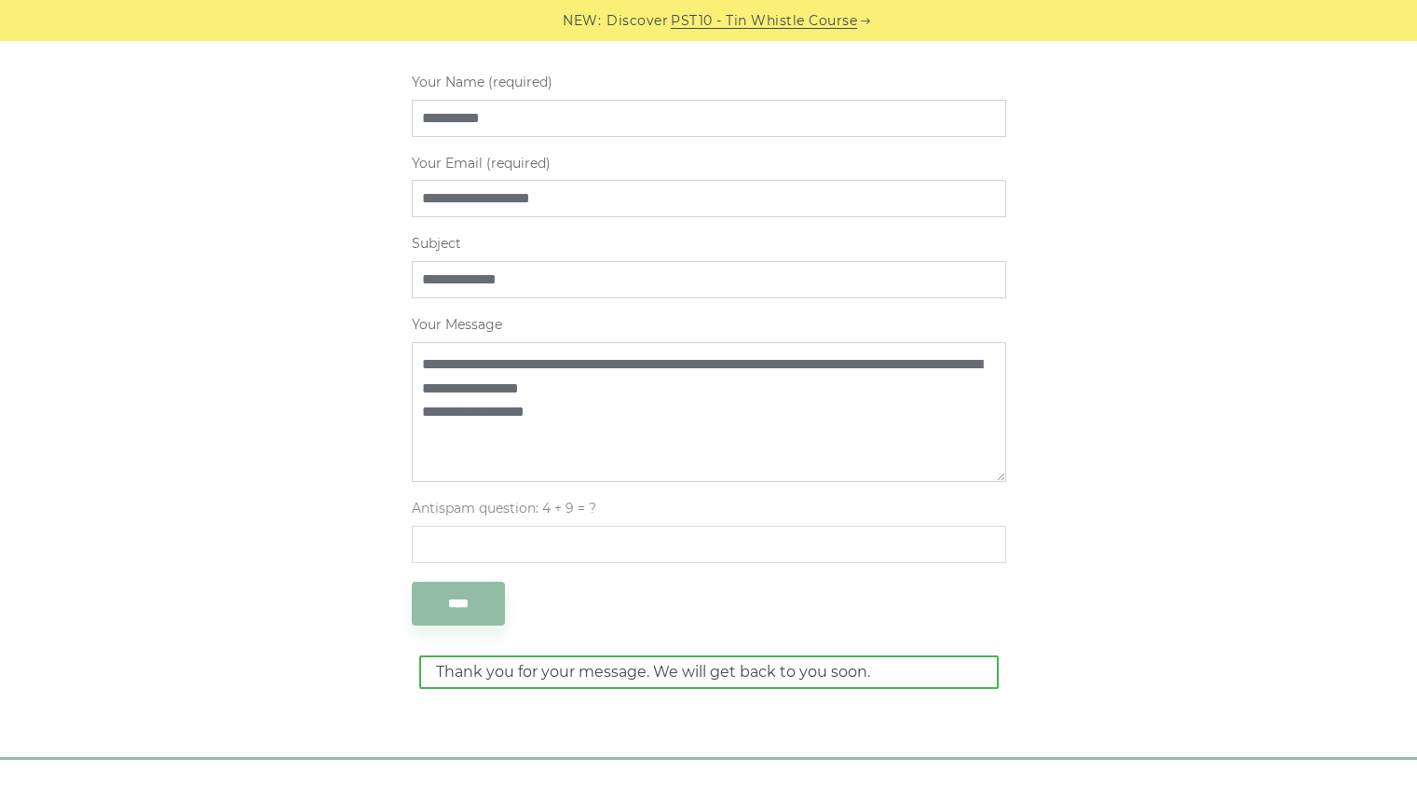 This screenshot has width=1417, height=799. Describe the element at coordinates (709, 280) in the screenshot. I see `input: Subject` at that location.